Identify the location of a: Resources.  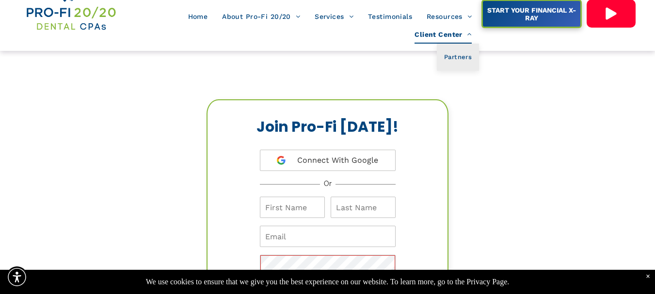
(449, 16).